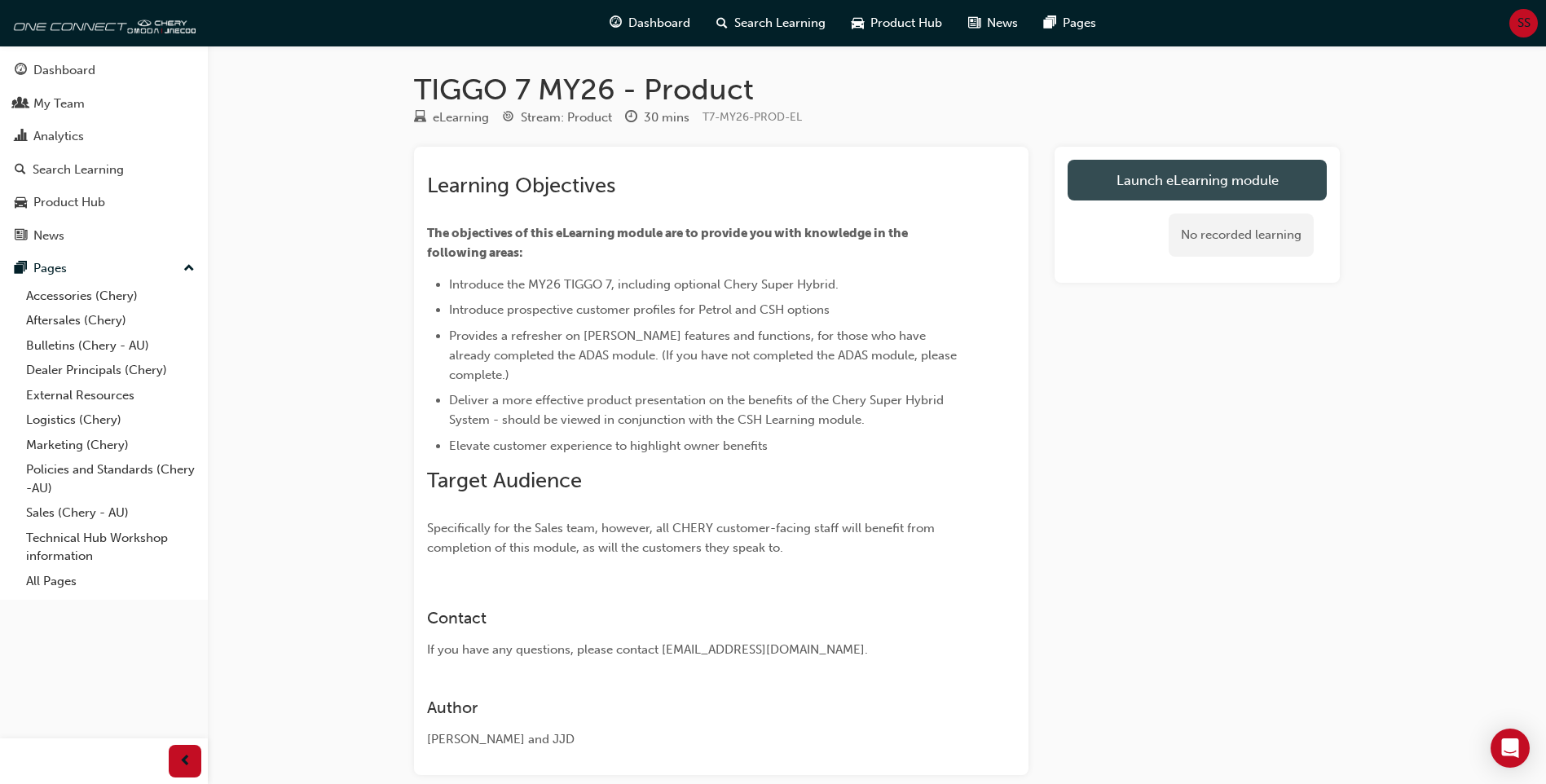  What do you see at coordinates (110, 370) in the screenshot?
I see `a: Dealer Principals (Chery)` at bounding box center [110, 370].